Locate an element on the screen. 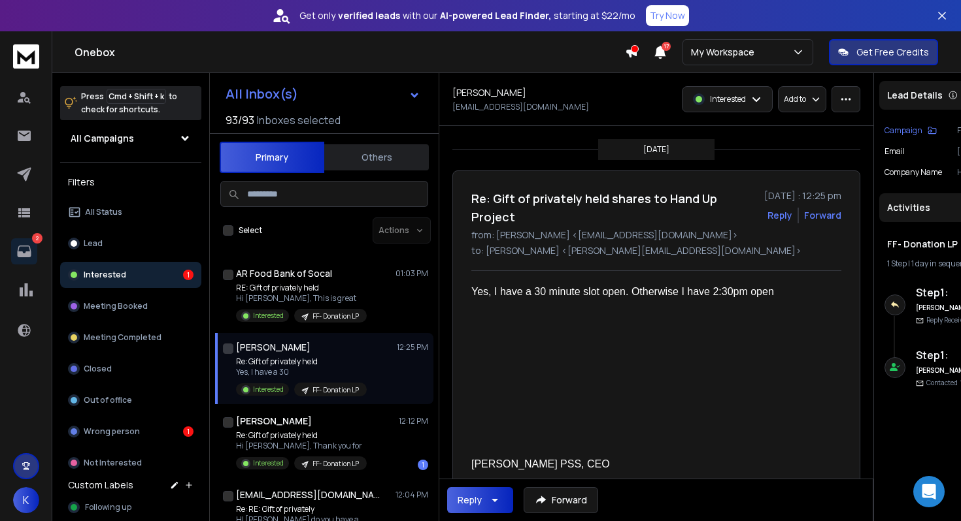  button: Closed is located at coordinates (131, 369).